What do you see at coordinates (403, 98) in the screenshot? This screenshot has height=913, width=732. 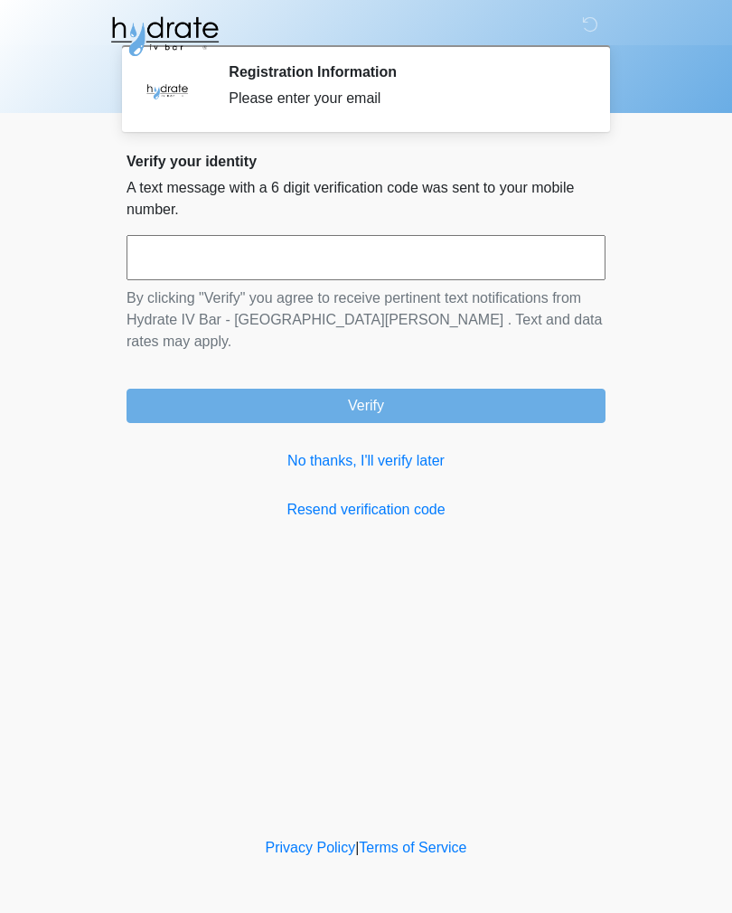 I see `div: Please enter your email` at bounding box center [403, 98].